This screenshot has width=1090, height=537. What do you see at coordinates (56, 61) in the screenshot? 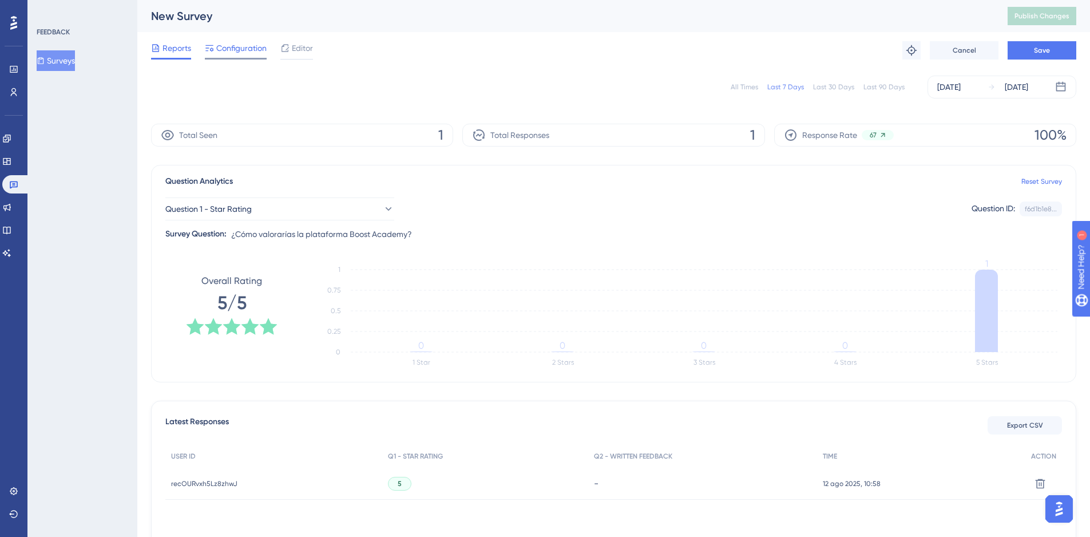
I see `button: Surveys` at bounding box center [56, 61].